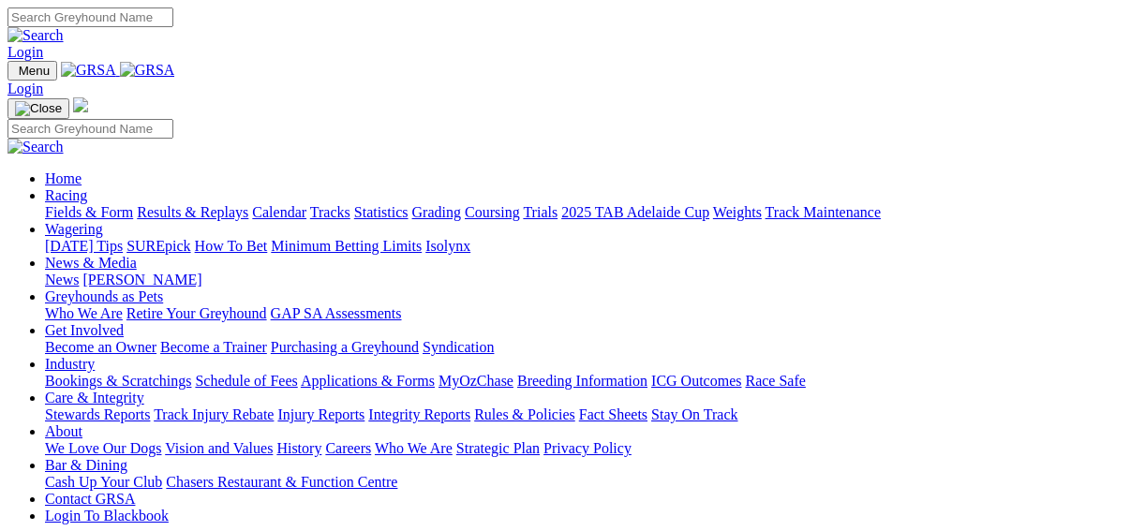  What do you see at coordinates (635, 212) in the screenshot?
I see `a: 2025 TAB Adelaide Cup` at bounding box center [635, 212].